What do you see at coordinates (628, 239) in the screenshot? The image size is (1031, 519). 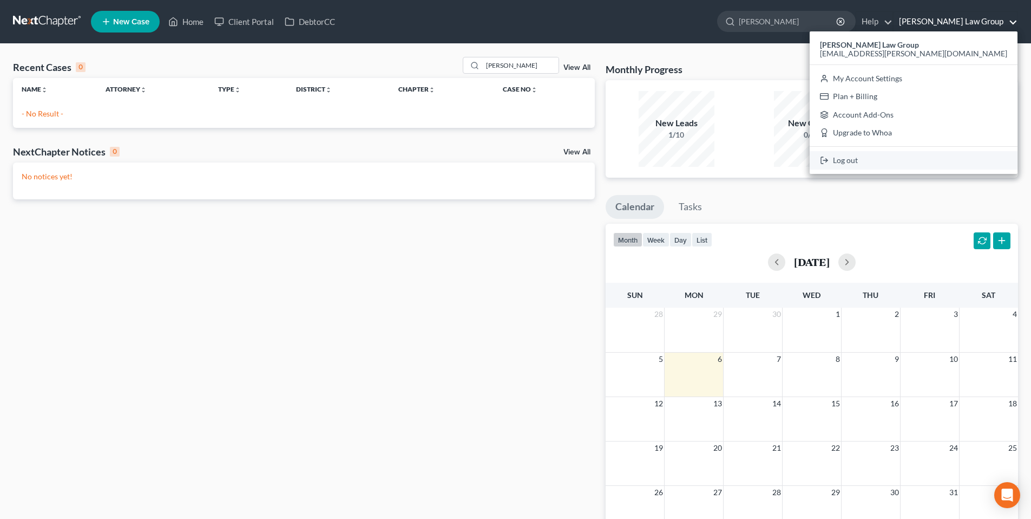 I see `button: month` at bounding box center [628, 239].